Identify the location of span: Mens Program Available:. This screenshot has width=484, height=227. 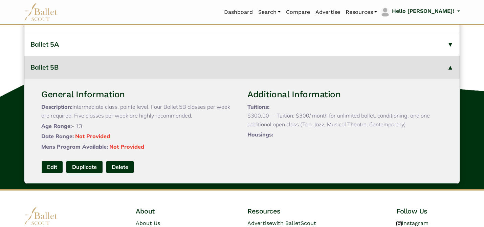
(74, 147).